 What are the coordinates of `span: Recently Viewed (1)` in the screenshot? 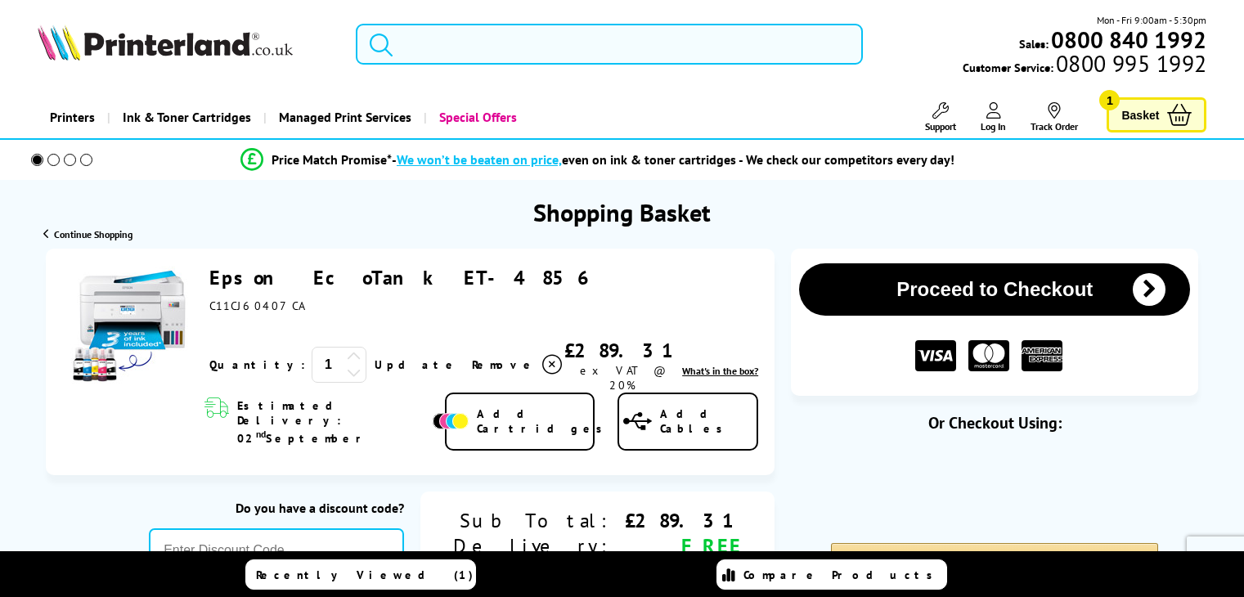 It's located at (365, 575).